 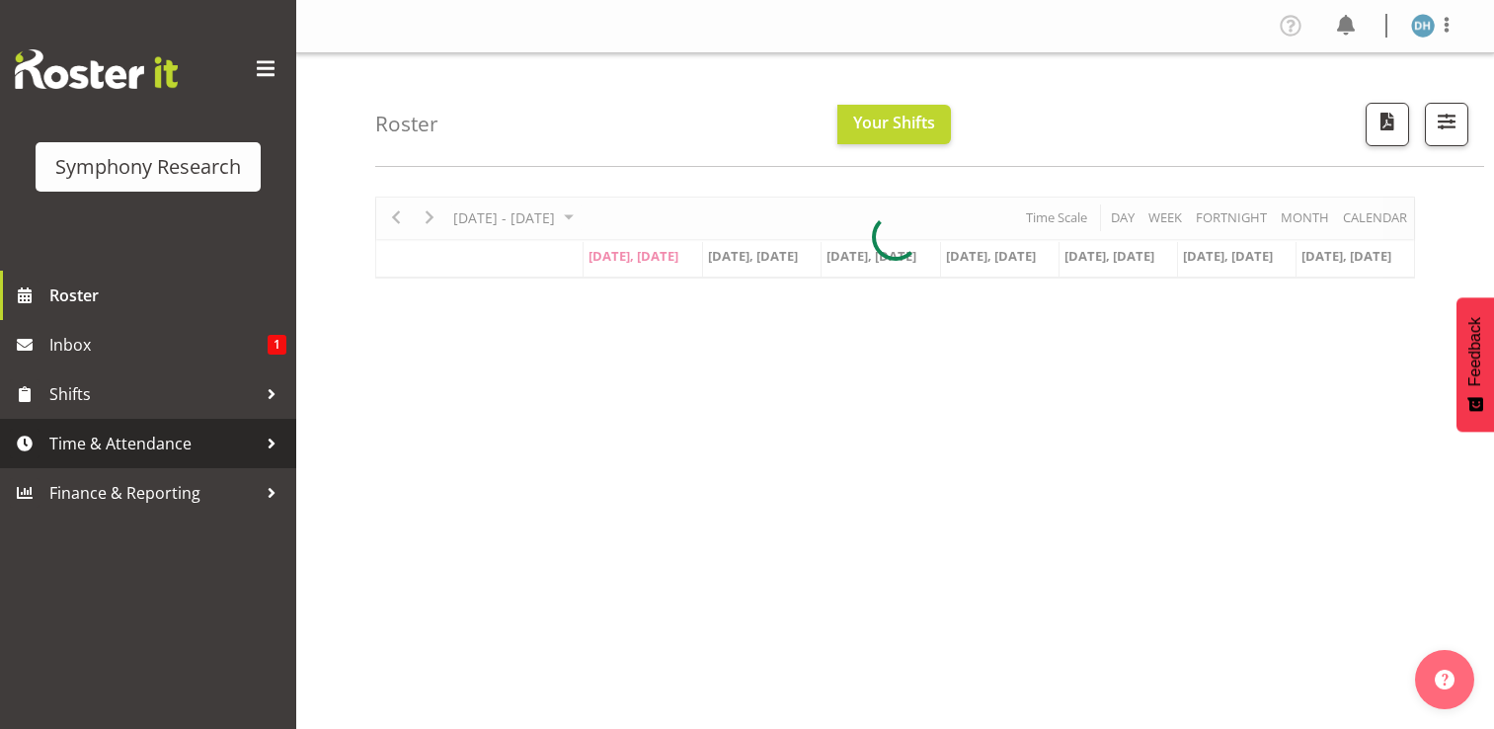 What do you see at coordinates (894, 124) in the screenshot?
I see `button: Your Shifts` at bounding box center [894, 124].